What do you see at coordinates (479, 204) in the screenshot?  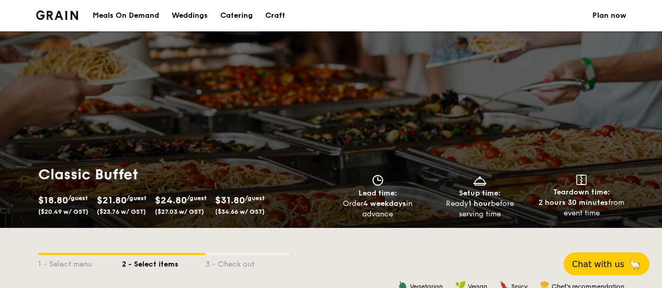 I see `strong: 1 hour` at bounding box center [479, 204].